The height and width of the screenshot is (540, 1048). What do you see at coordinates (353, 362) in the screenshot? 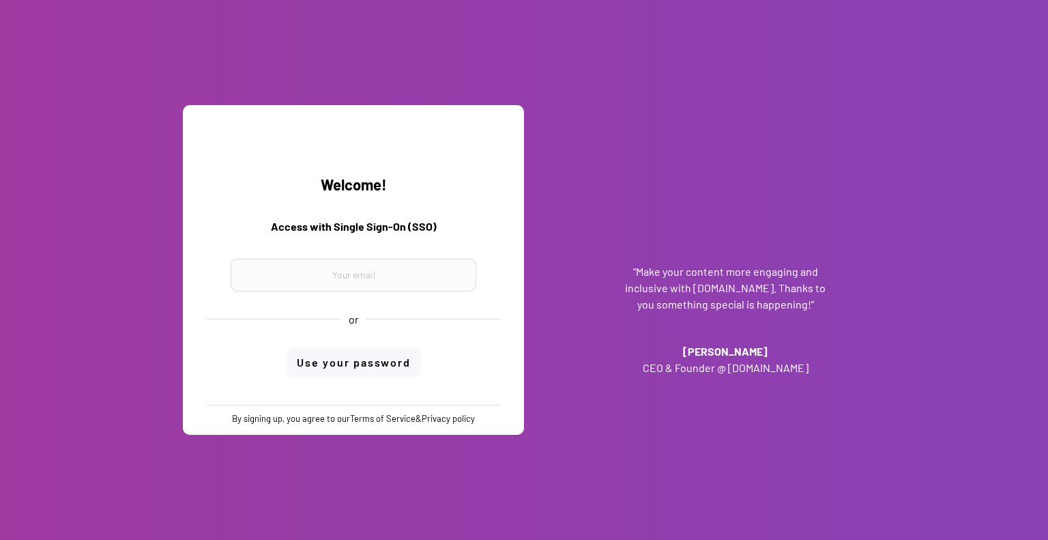
I see `button: Use your password` at bounding box center [353, 362].